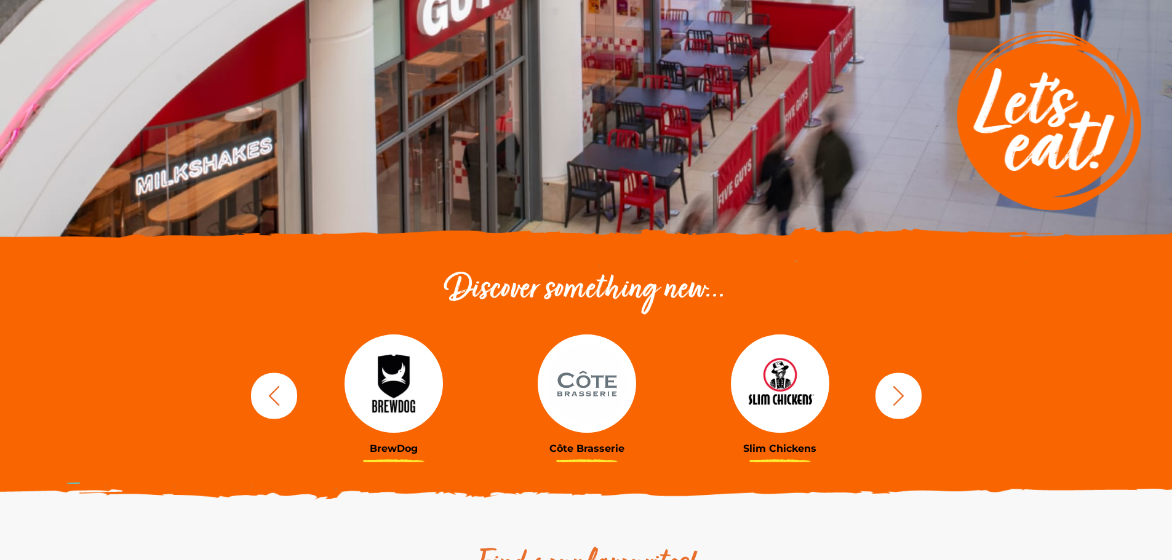 The width and height of the screenshot is (1172, 560). I want to click on h3: Slim Chickens, so click(780, 448).